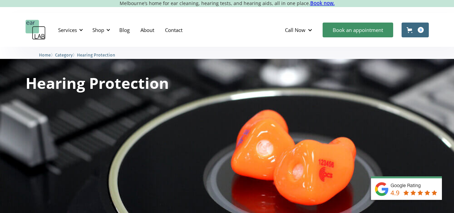 This screenshot has height=213, width=454. I want to click on span: Category, so click(64, 55).